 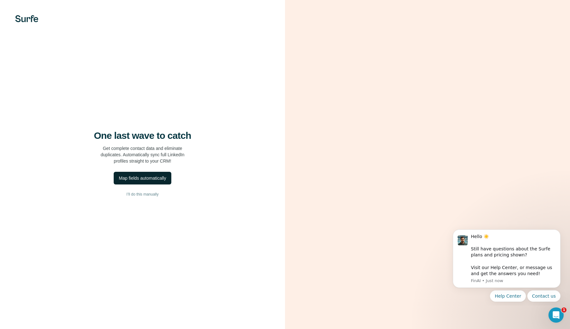 What do you see at coordinates (142, 178) in the screenshot?
I see `button: Map fields automatically` at bounding box center [142, 178].